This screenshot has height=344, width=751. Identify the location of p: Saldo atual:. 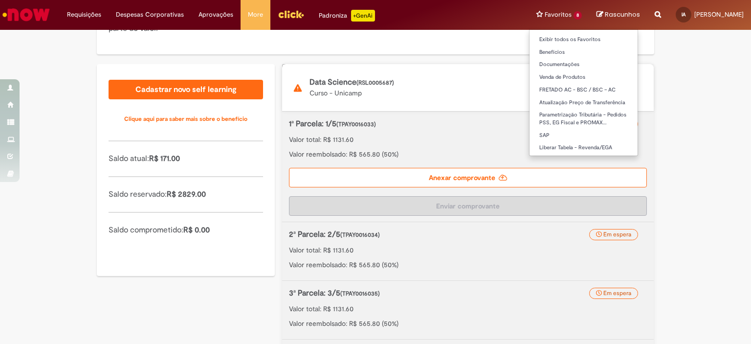
(186, 158).